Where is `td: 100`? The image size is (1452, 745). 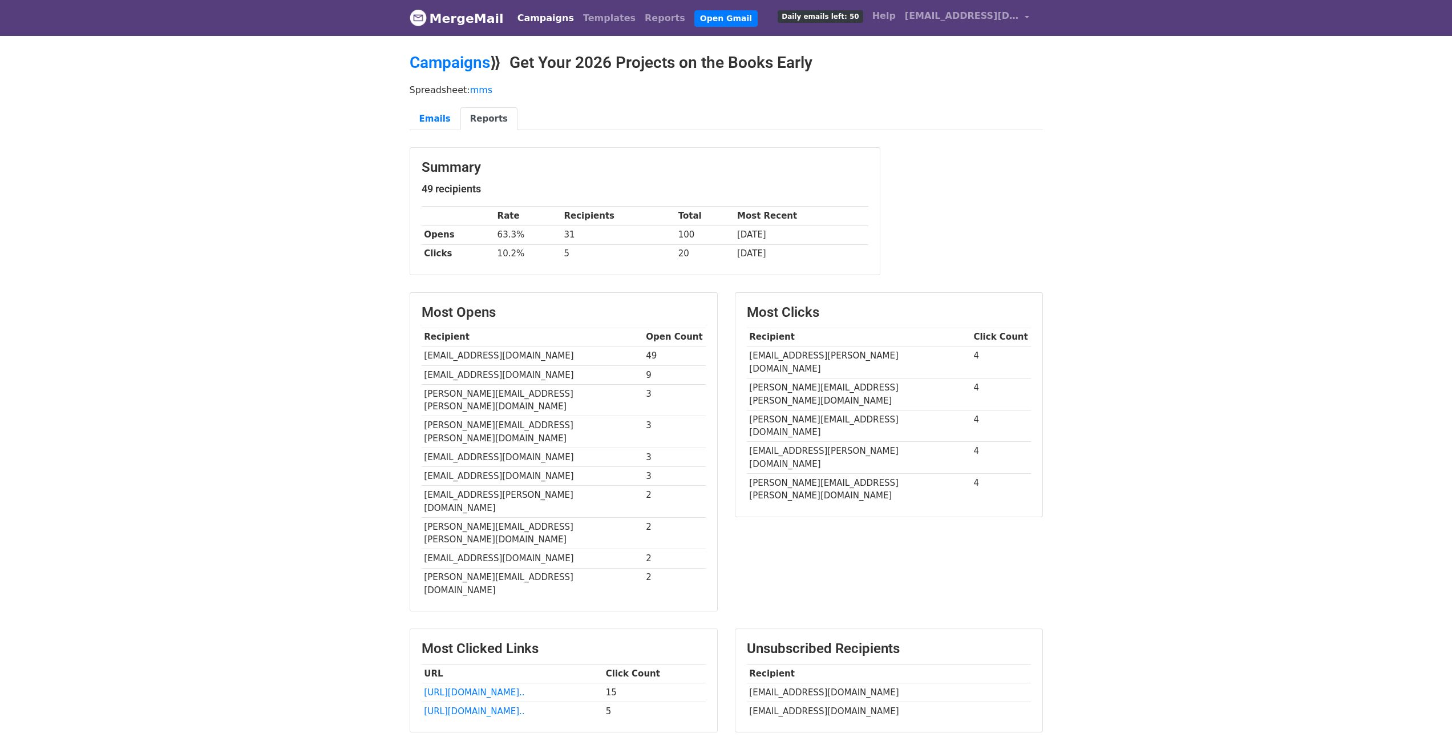 td: 100 is located at coordinates (705, 235).